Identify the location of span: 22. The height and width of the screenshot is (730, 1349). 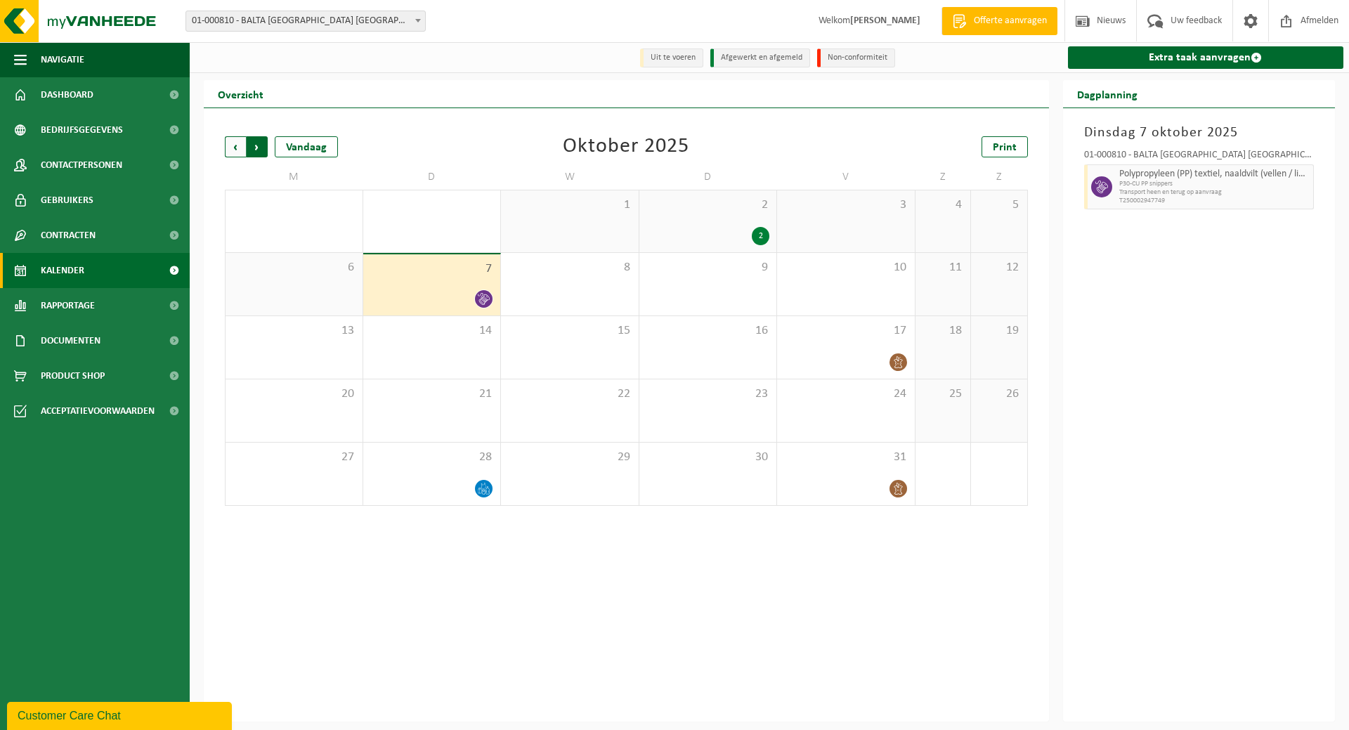
(570, 394).